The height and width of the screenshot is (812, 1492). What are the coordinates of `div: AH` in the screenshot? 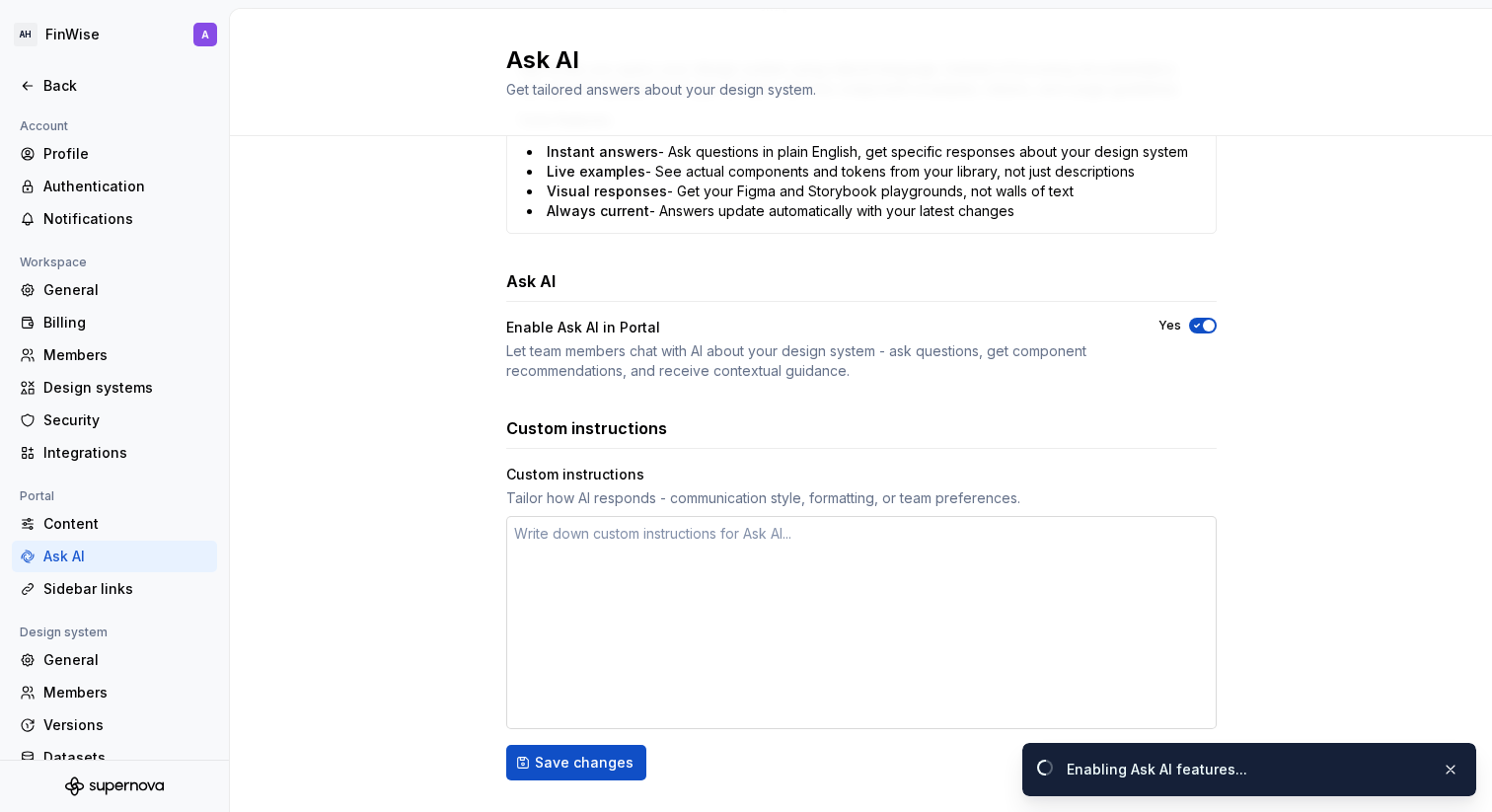 It's located at (26, 35).